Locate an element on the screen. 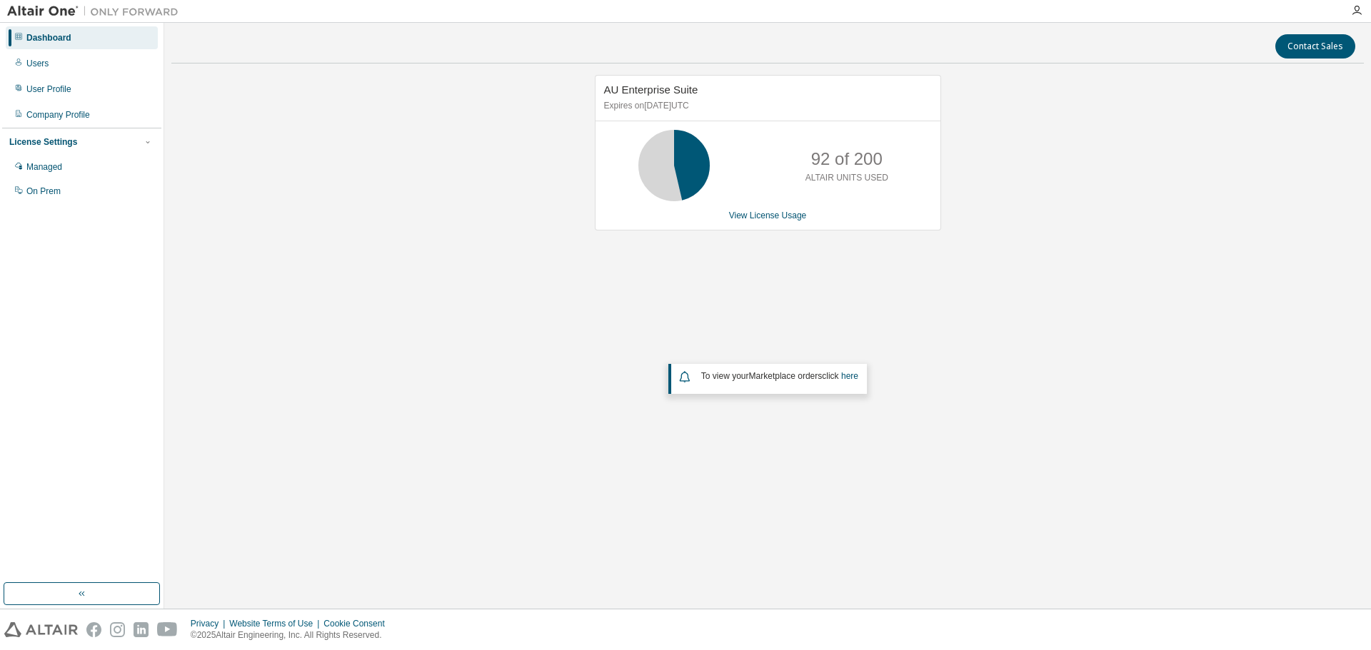 The image size is (1371, 650). p: © 2025 Altair Engineering, Inc. All Rights Reserved. is located at coordinates (292, 635).